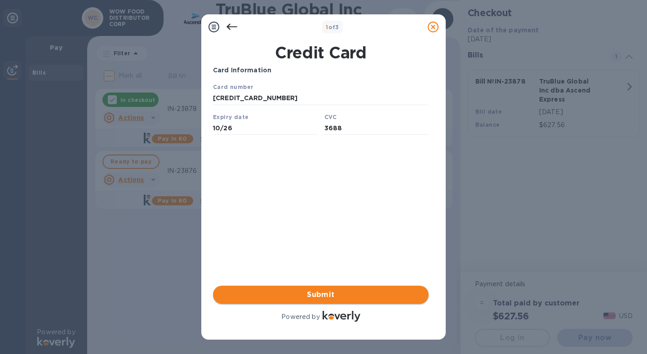  What do you see at coordinates (164, 46) in the screenshot?
I see `input: Enter secure code` at bounding box center [164, 46].